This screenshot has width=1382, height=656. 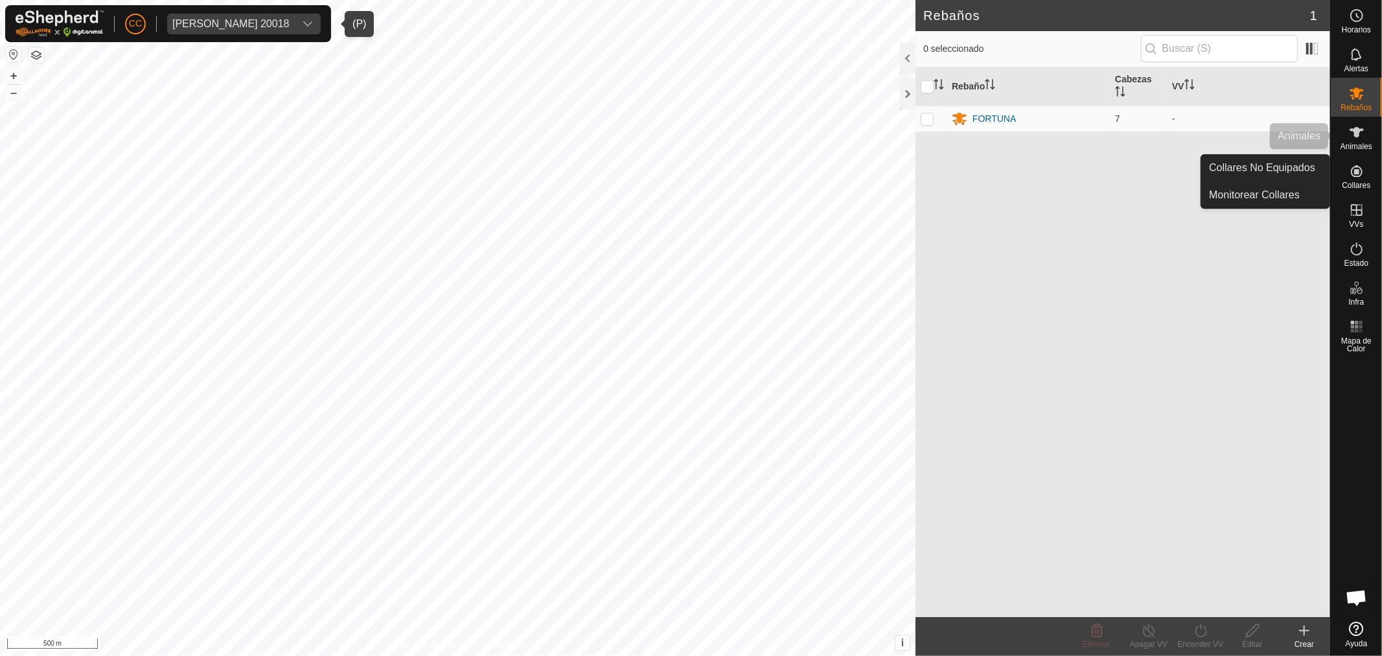 I want to click on span: Eliminar, so click(x=1097, y=644).